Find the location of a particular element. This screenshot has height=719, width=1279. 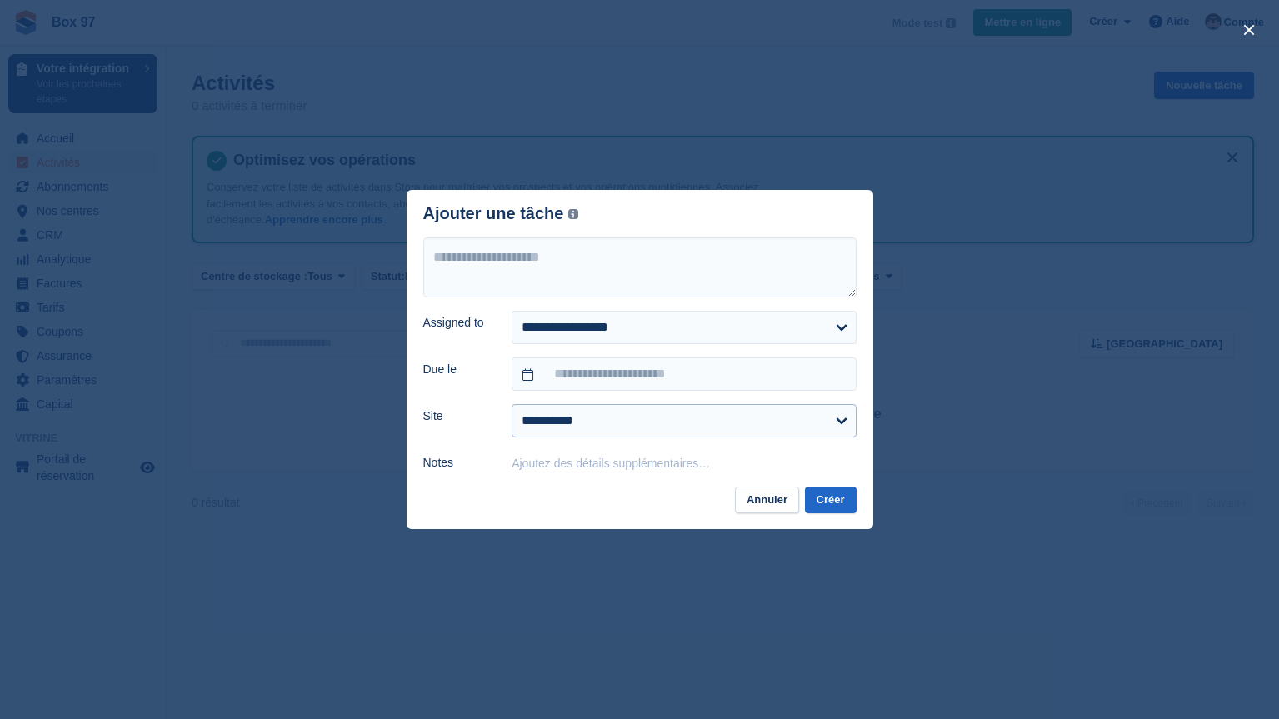

button: close is located at coordinates (1249, 30).